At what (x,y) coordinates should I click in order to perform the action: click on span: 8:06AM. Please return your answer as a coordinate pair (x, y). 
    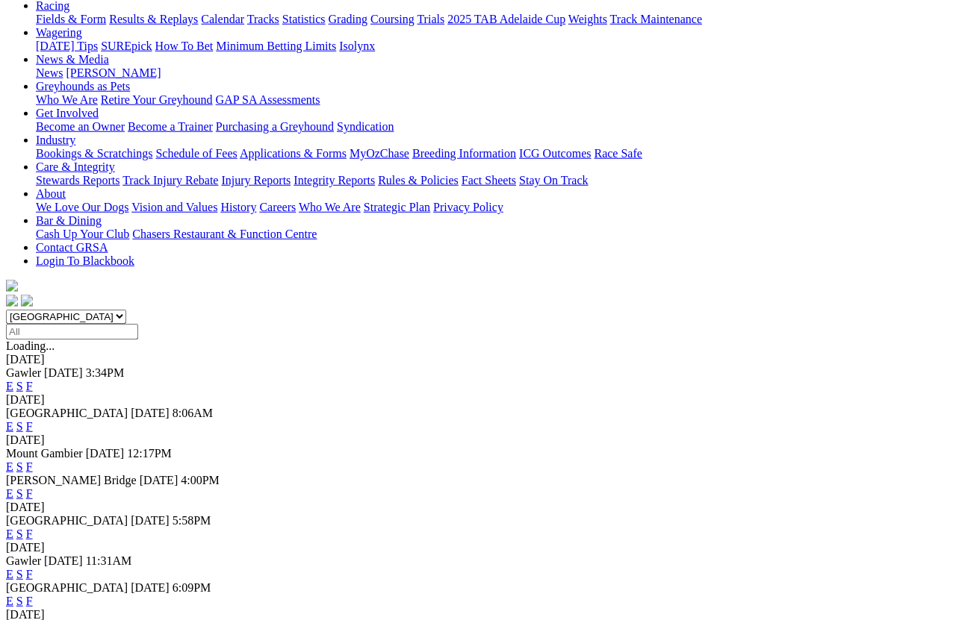
    Looking at the image, I should click on (193, 413).